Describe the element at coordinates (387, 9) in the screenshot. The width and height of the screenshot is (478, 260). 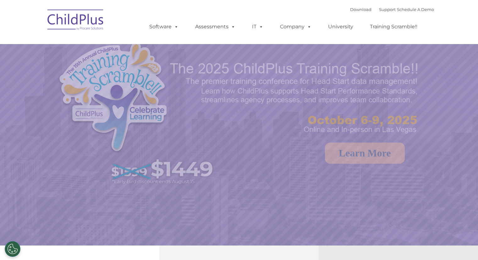
I see `a: Support` at that location.